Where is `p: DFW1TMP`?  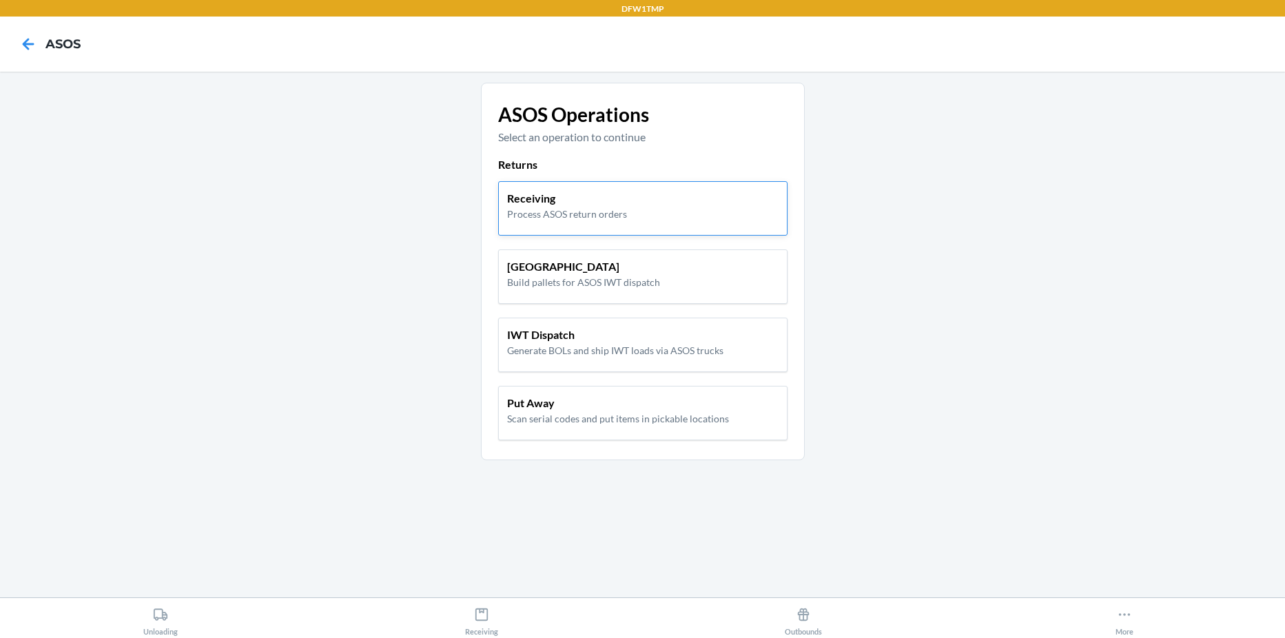
p: DFW1TMP is located at coordinates (643, 9).